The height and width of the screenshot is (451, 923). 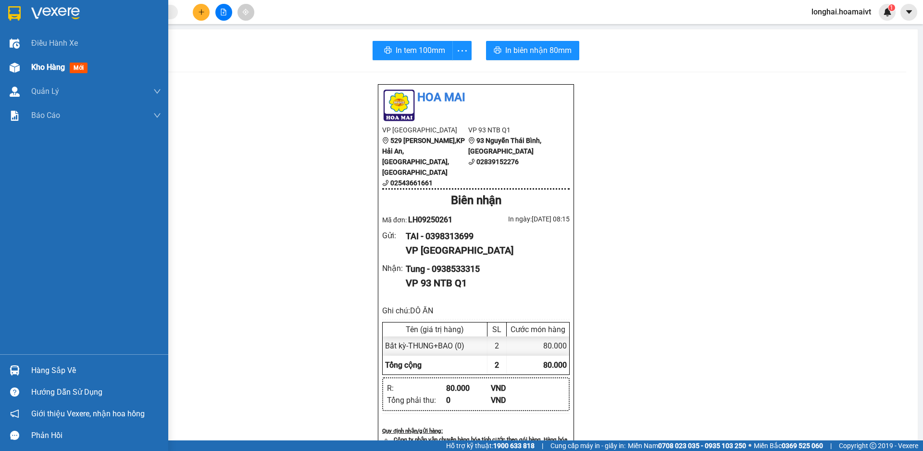 What do you see at coordinates (533, 50) in the screenshot?
I see `button: printerIn biên nhận 80mm` at bounding box center [533, 50].